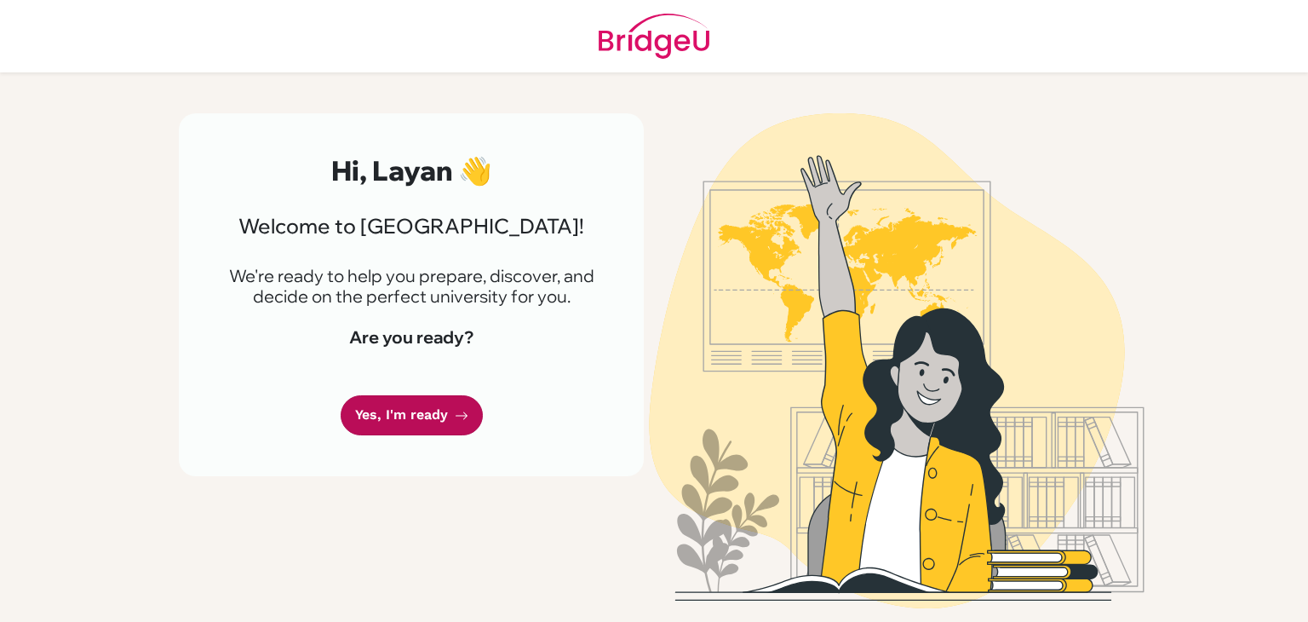 Image resolution: width=1308 pixels, height=622 pixels. What do you see at coordinates (411, 286) in the screenshot?
I see `p: We're ready to help you prepare, discover, and decide on the perfect university for you.` at bounding box center [411, 286].